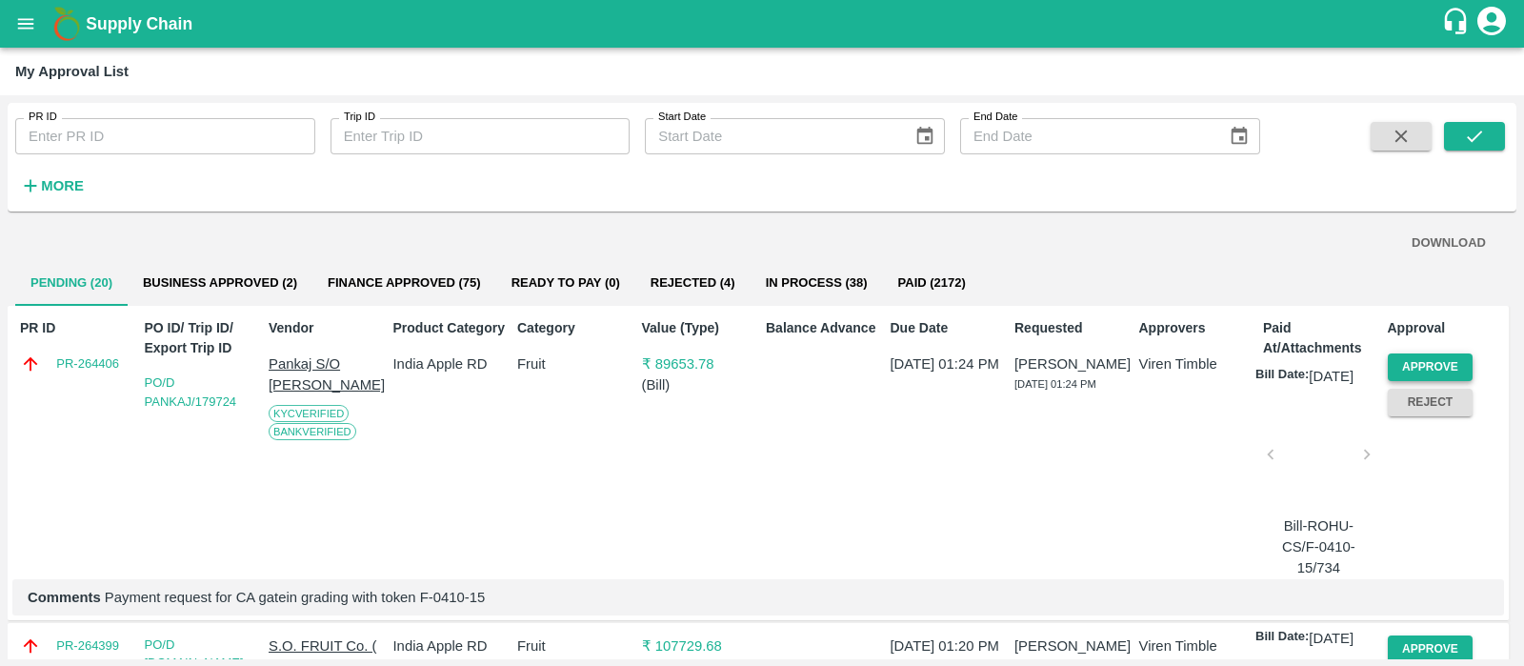 The height and width of the screenshot is (666, 1524). Describe the element at coordinates (312, 431) in the screenshot. I see `span: Bank Verified` at that location.